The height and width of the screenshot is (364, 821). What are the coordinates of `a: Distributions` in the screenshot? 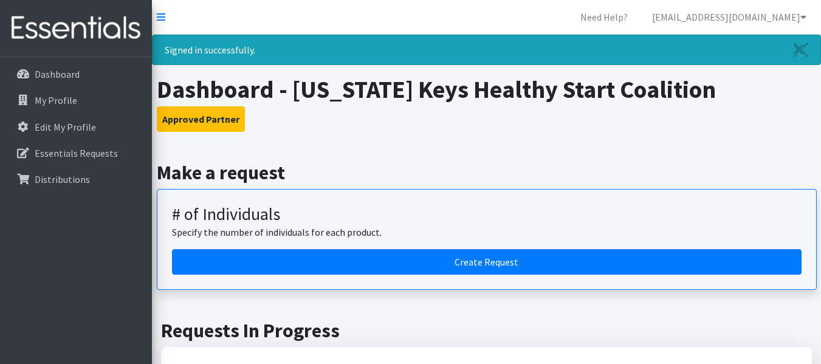 It's located at (76, 179).